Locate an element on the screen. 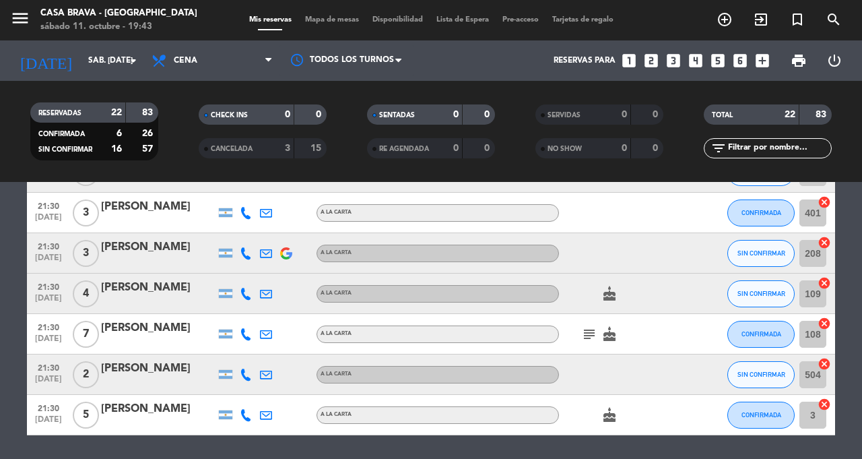 This screenshot has height=459, width=862. strong: 15 is located at coordinates (317, 148).